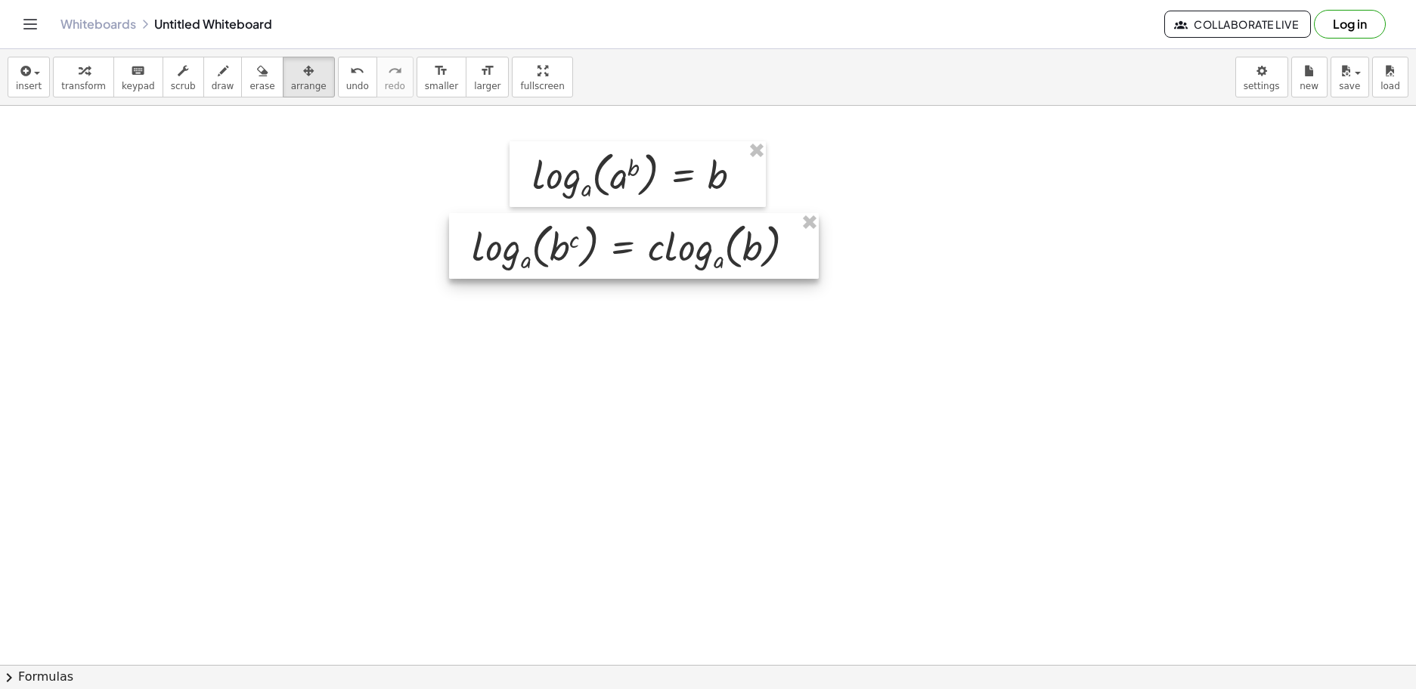 This screenshot has height=689, width=1416. What do you see at coordinates (183, 86) in the screenshot?
I see `span: scrub` at bounding box center [183, 86].